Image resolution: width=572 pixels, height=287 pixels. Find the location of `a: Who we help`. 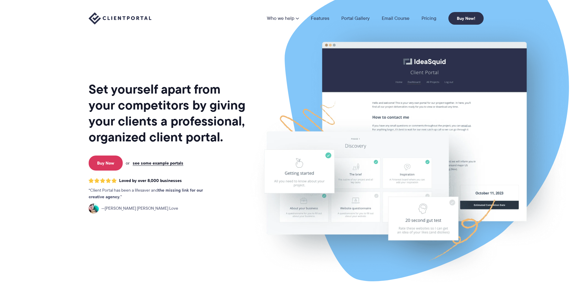

a: Who we help is located at coordinates (283, 18).